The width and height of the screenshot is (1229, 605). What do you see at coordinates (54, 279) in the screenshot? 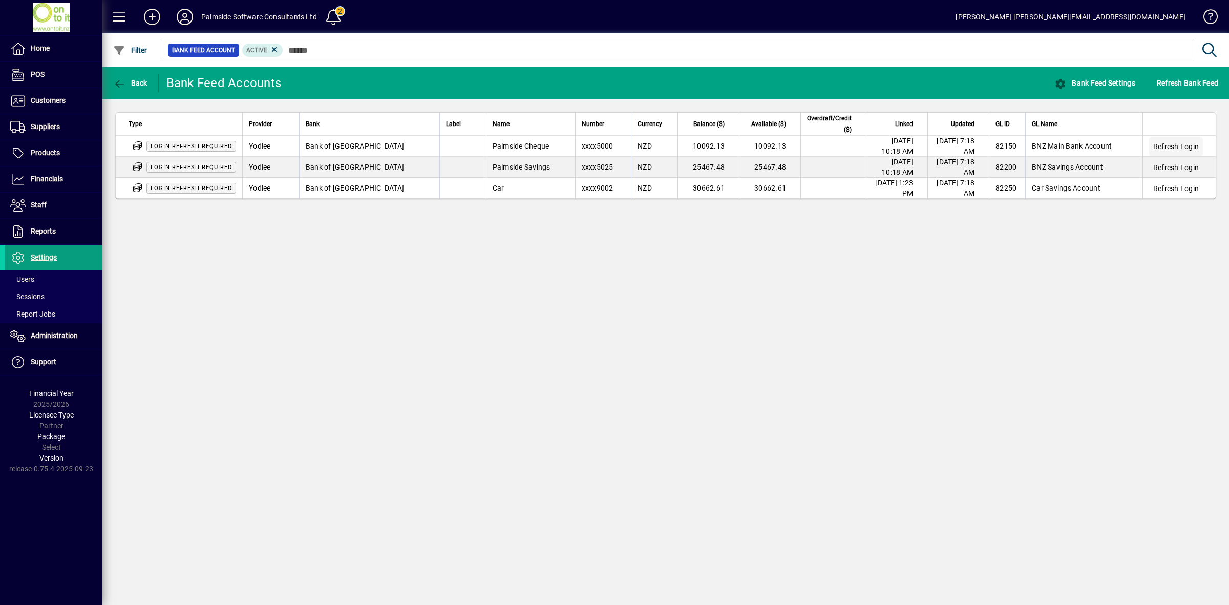
I see `a: Users` at bounding box center [54, 279].